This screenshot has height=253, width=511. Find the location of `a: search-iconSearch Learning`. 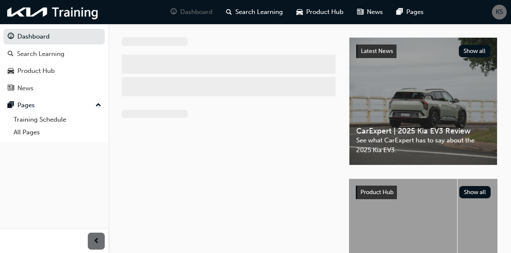

a: search-iconSearch Learning is located at coordinates (254, 12).